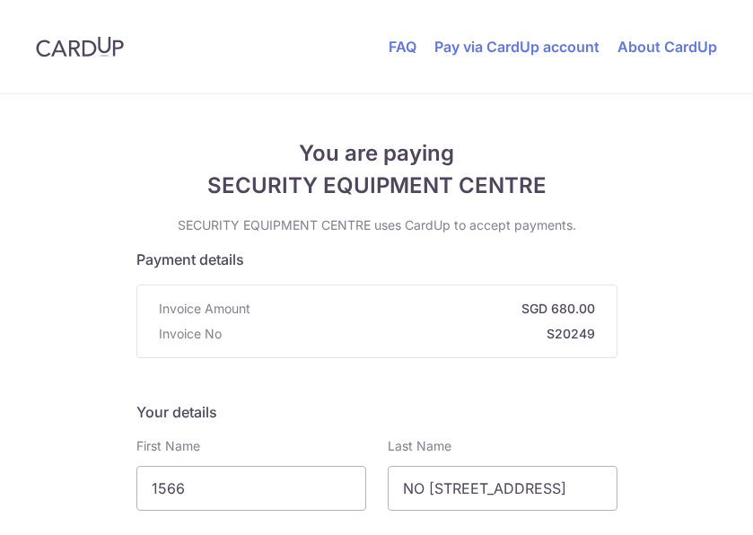  What do you see at coordinates (80, 47) in the screenshot?
I see `img: CardUp` at bounding box center [80, 47].